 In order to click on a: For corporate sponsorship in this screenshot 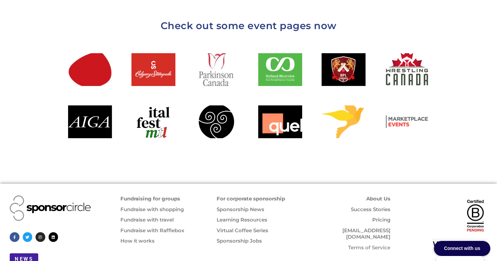, I will do `click(251, 199)`.